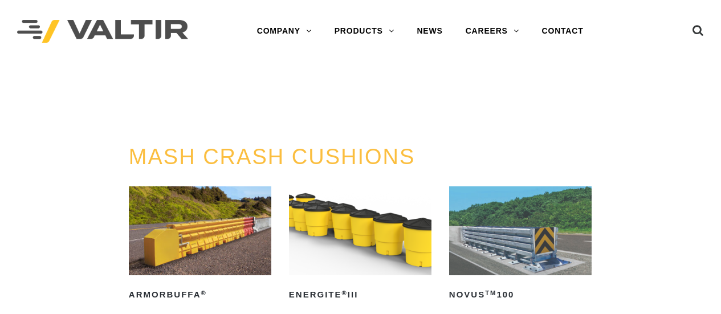  I want to click on img: Valtir, so click(103, 31).